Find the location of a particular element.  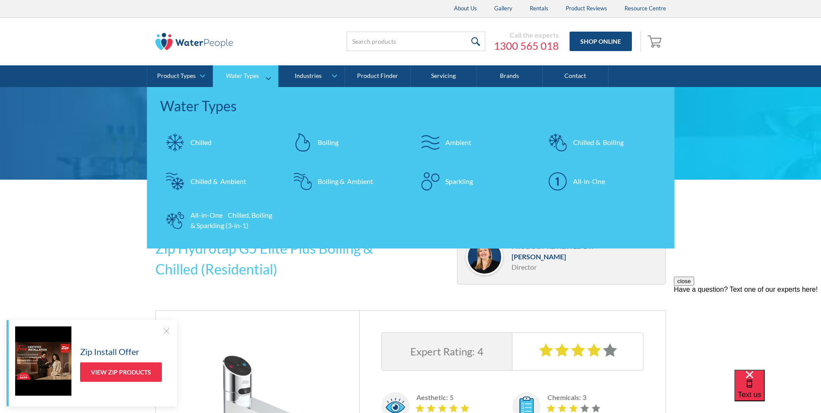

img: Zip Install Offer is located at coordinates (43, 361).